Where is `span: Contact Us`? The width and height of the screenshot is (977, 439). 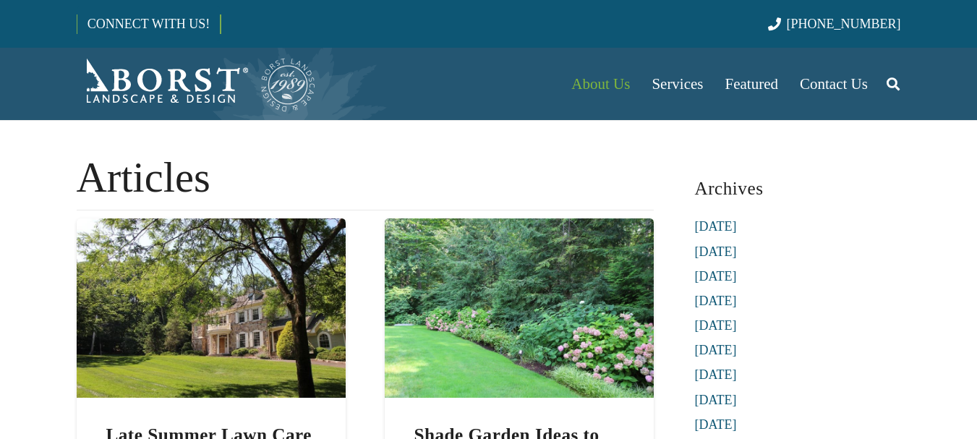
span: Contact Us is located at coordinates (834, 84).